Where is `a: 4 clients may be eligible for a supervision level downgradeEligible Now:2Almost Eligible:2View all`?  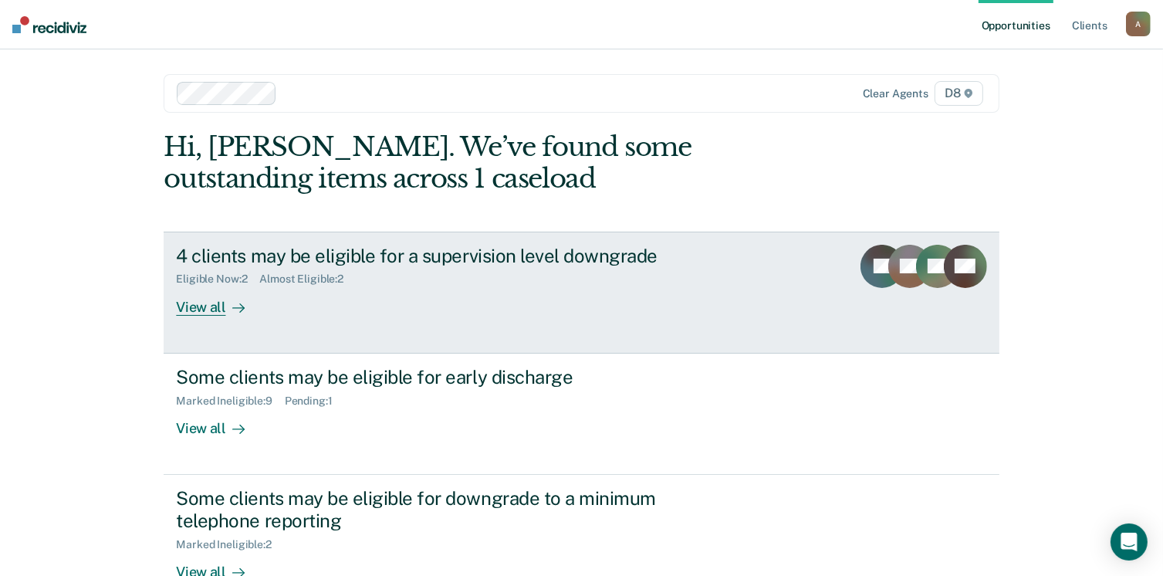 a: 4 clients may be eligible for a supervision level downgradeEligible Now:2Almost Eligible:2View all is located at coordinates (581, 292).